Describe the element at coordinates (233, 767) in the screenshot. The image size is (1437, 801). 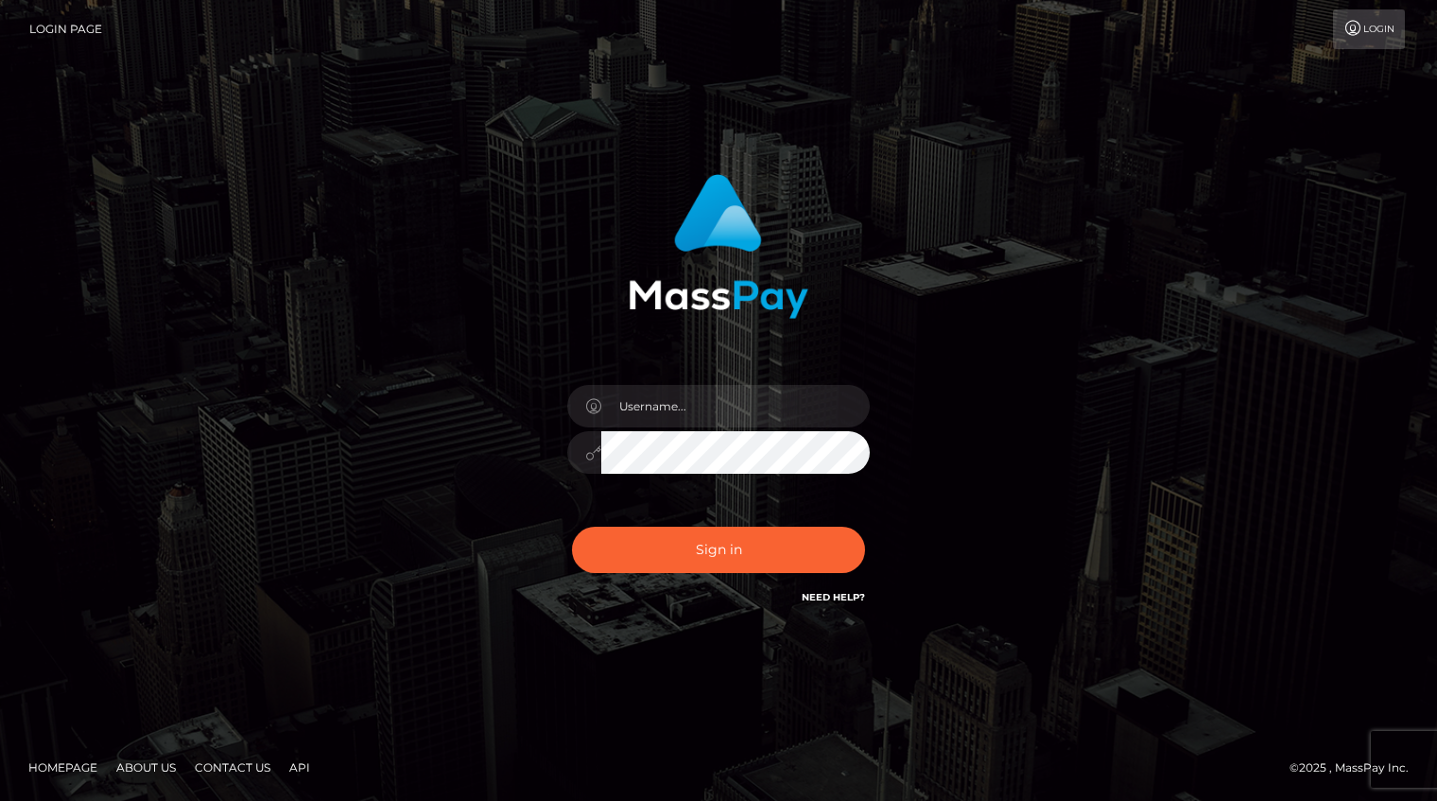
I see `a: Contact Us` at that location.